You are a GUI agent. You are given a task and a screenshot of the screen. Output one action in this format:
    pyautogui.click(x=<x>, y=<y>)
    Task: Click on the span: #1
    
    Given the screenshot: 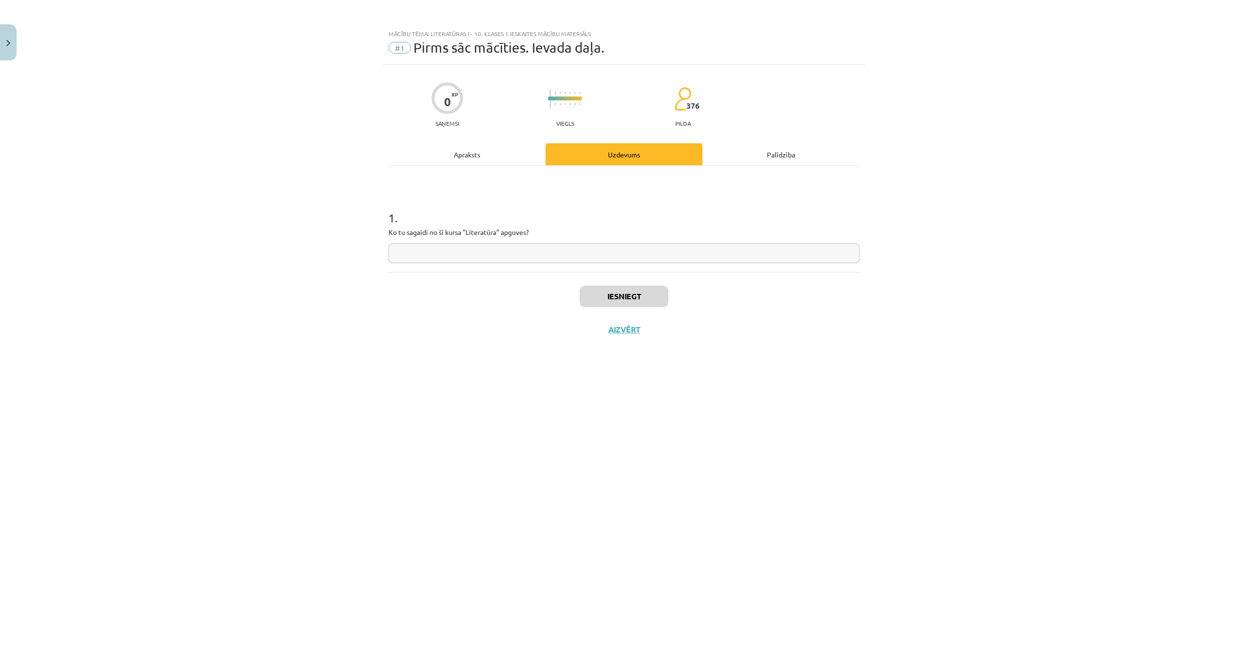 What is the action you would take?
    pyautogui.click(x=400, y=48)
    